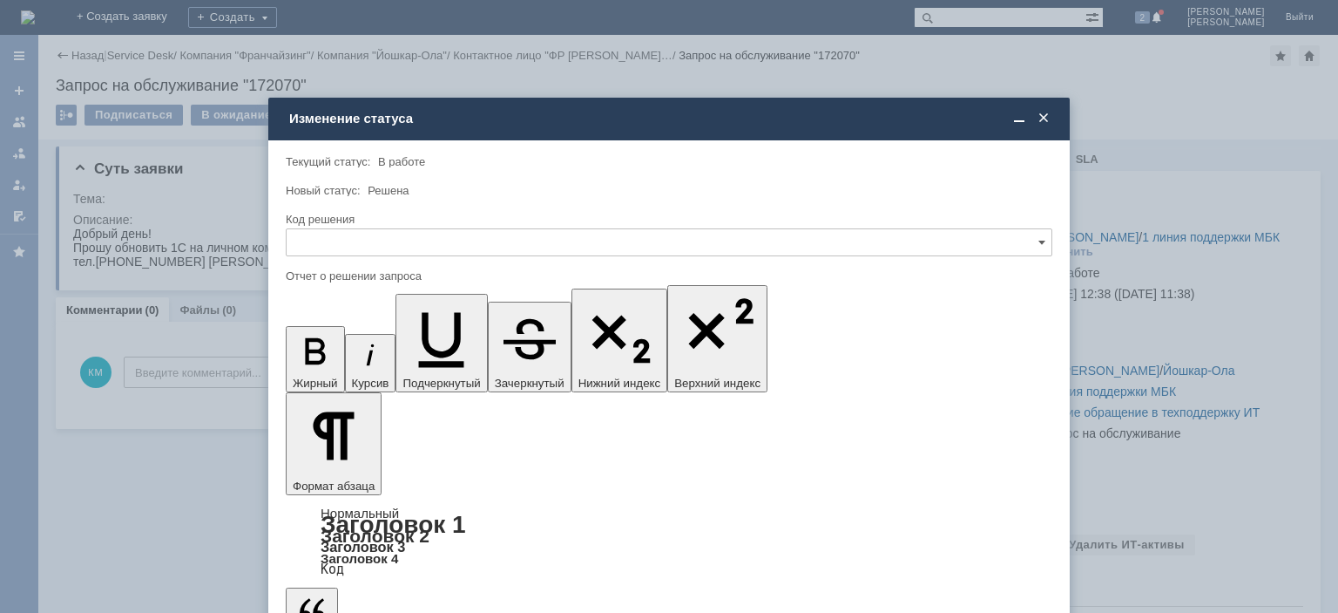 This screenshot has width=1338, height=613. Describe the element at coordinates (334, 485) in the screenshot. I see `span: Формат абзаца` at that location.